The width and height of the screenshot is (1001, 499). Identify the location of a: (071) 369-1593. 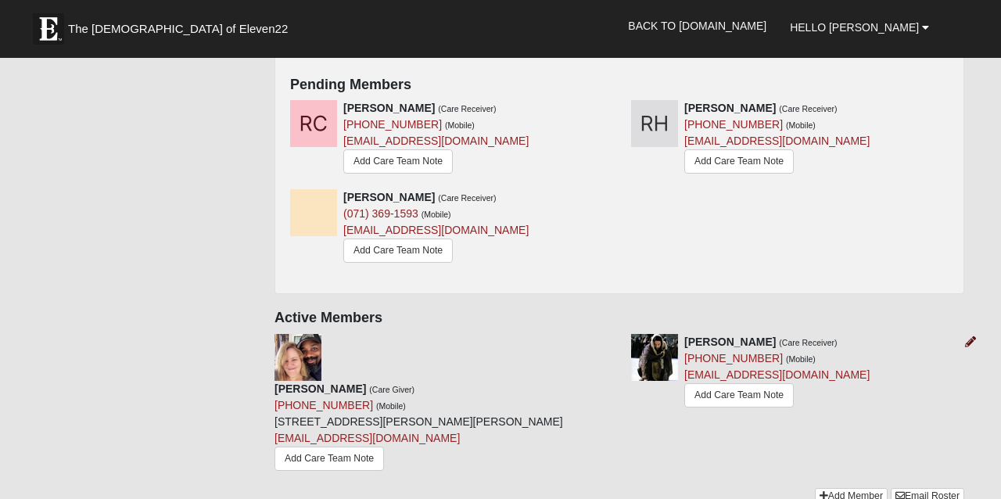
(381, 214).